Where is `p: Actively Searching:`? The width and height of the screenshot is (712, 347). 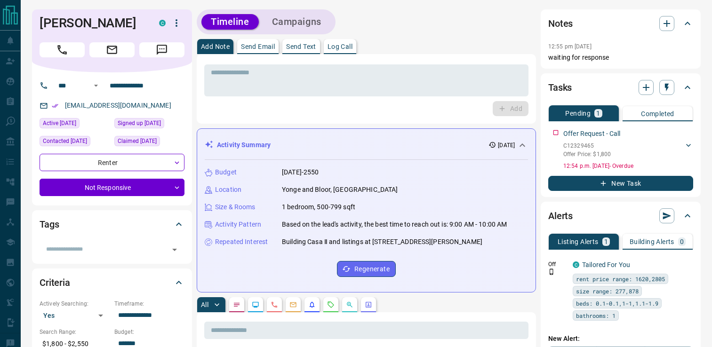
p: Actively Searching: is located at coordinates (74, 304).